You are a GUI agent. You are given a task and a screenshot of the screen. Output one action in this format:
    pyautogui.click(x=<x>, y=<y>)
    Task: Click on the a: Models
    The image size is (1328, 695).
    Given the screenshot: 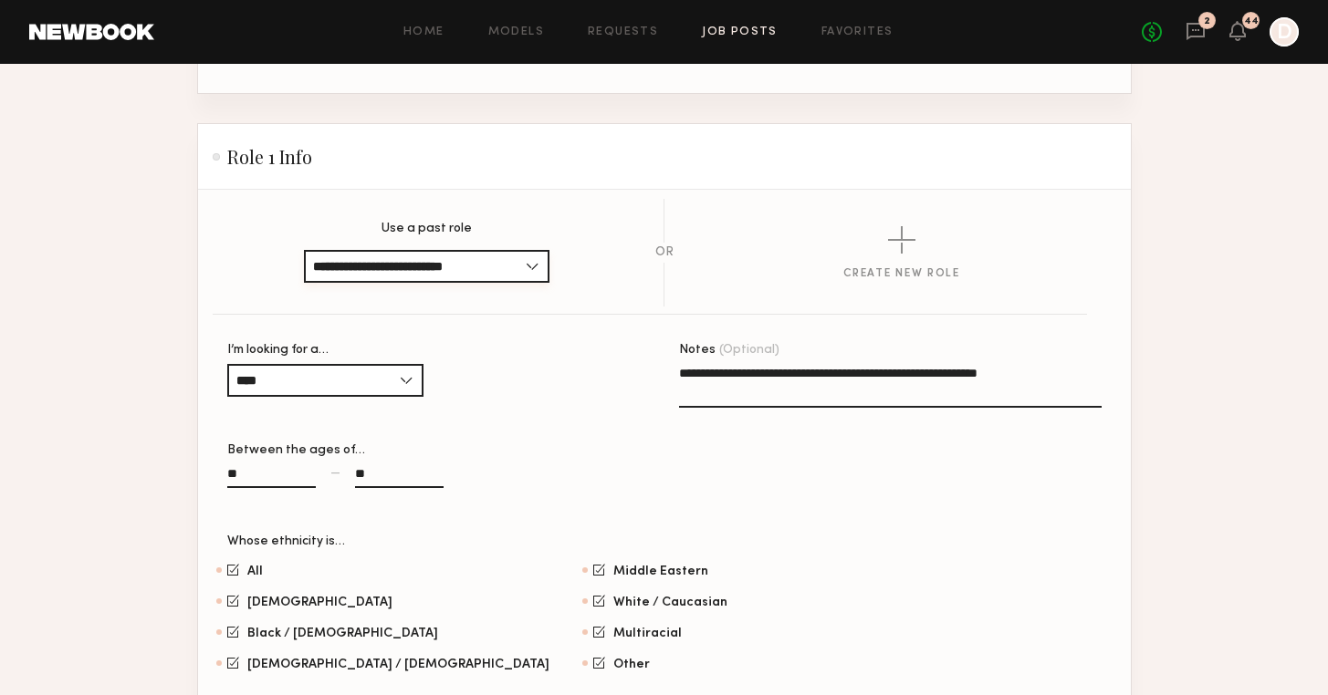 What is the action you would take?
    pyautogui.click(x=516, y=32)
    